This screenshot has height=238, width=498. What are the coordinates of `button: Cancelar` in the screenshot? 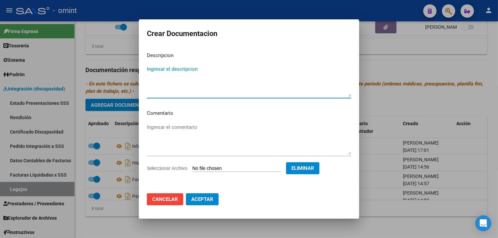 It's located at (165, 199).